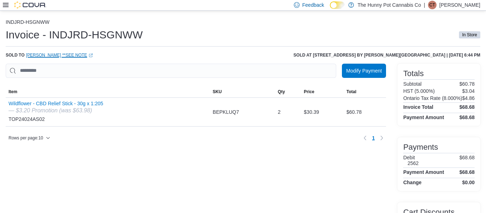 The width and height of the screenshot is (486, 213). What do you see at coordinates (74, 35) in the screenshot?
I see `h1: Invoice - INDJRD-HSGNWW` at bounding box center [74, 35].